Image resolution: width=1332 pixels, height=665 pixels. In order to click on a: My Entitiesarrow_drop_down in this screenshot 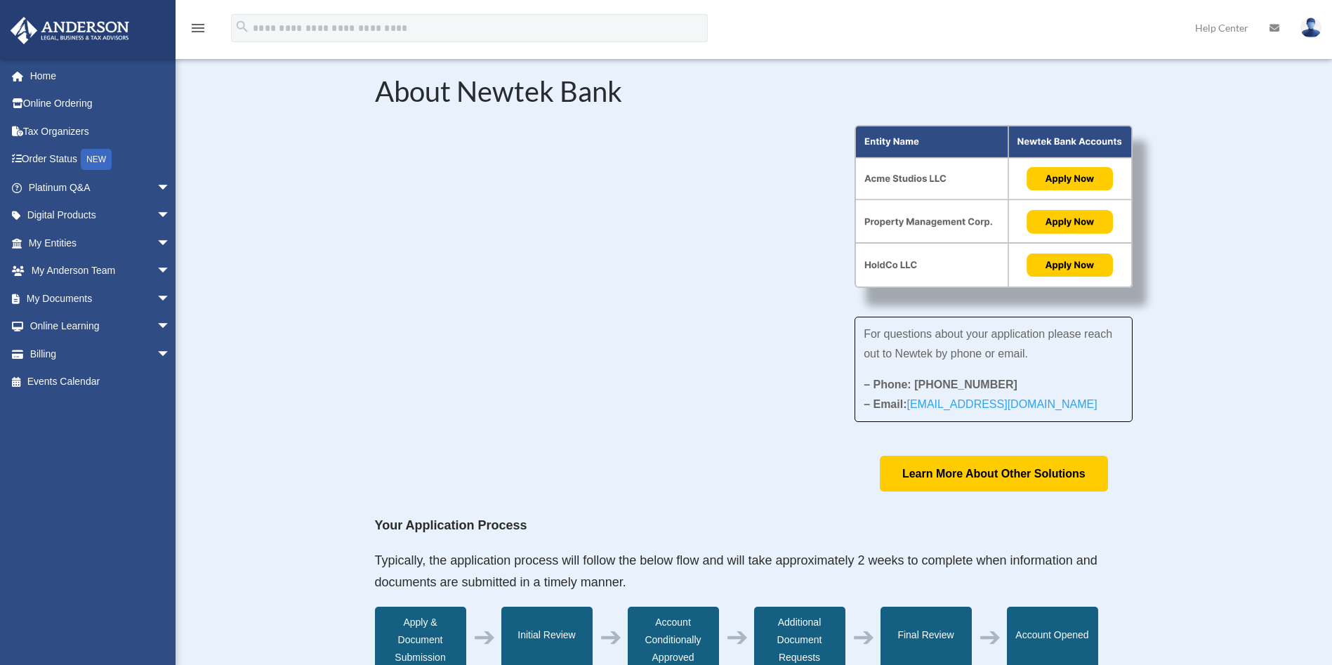, I will do `click(100, 243)`.